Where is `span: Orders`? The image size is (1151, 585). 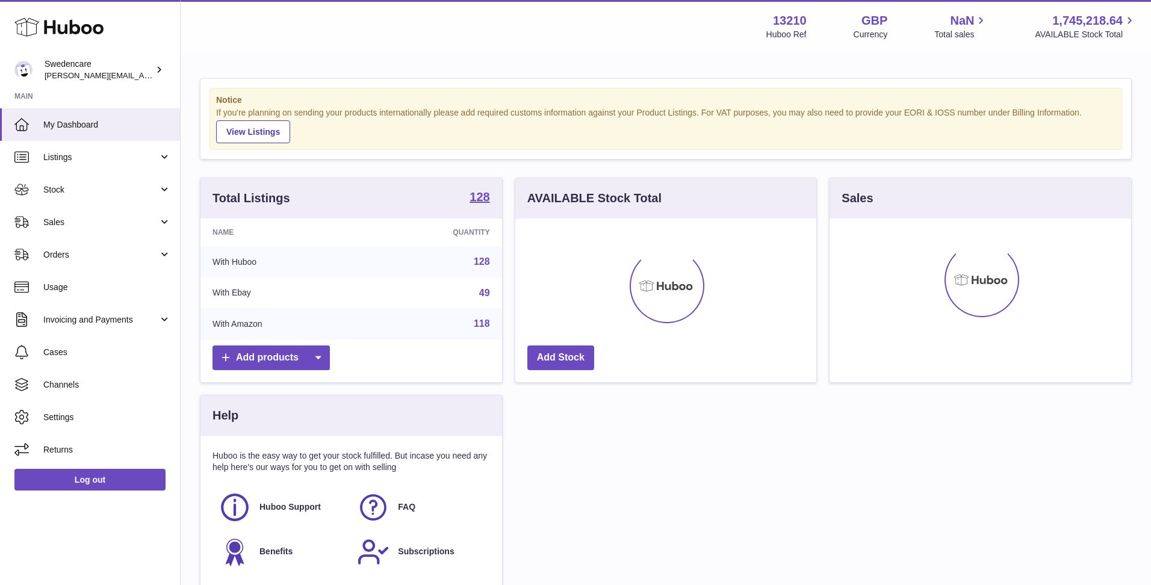 span: Orders is located at coordinates (101, 255).